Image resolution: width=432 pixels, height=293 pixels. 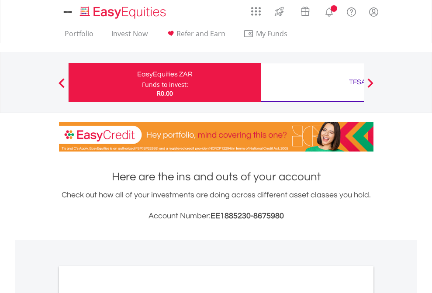 What do you see at coordinates (329, 11) in the screenshot?
I see `a: Notifications` at bounding box center [329, 11].